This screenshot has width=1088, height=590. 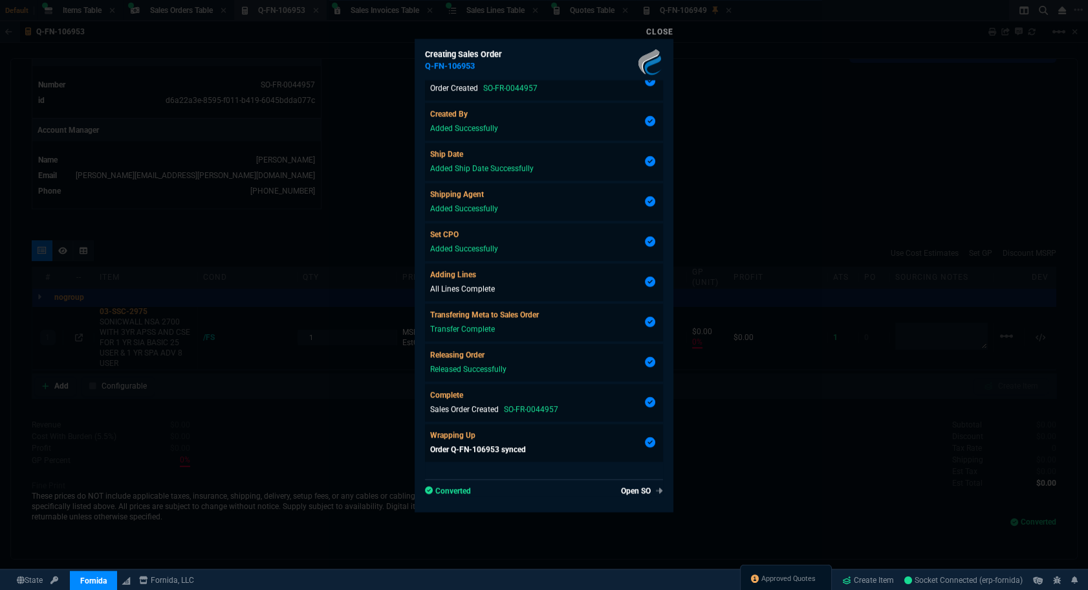 What do you see at coordinates (497, 395) in the screenshot?
I see `p: Complete` at bounding box center [497, 395].